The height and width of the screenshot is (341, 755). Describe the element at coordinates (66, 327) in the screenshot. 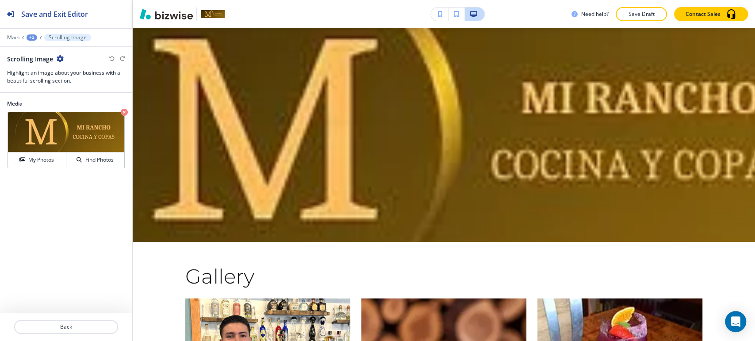

I see `button: Back` at that location.